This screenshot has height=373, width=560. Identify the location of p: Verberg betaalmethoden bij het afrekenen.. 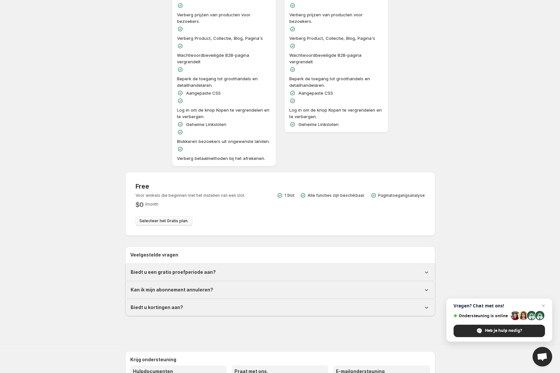
(221, 158).